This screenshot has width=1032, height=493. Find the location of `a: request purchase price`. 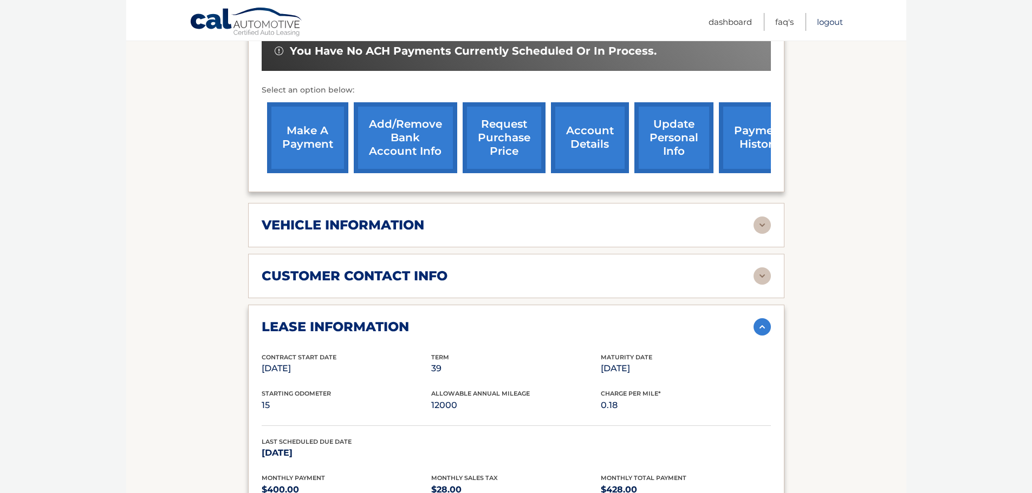

a: request purchase price is located at coordinates (504, 138).